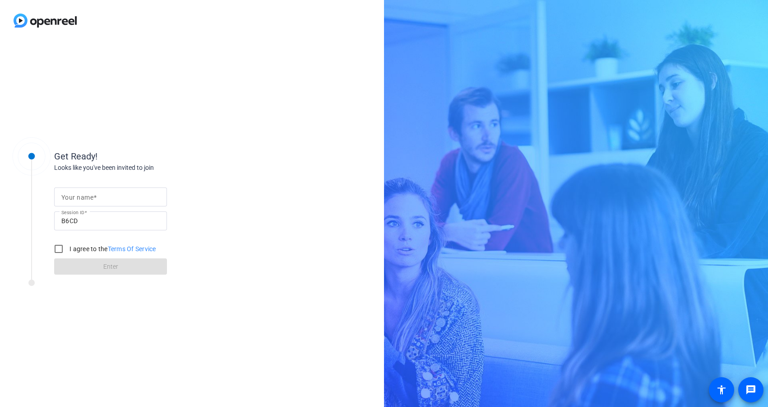 This screenshot has height=407, width=768. I want to click on mat-label: Session ID, so click(73, 212).